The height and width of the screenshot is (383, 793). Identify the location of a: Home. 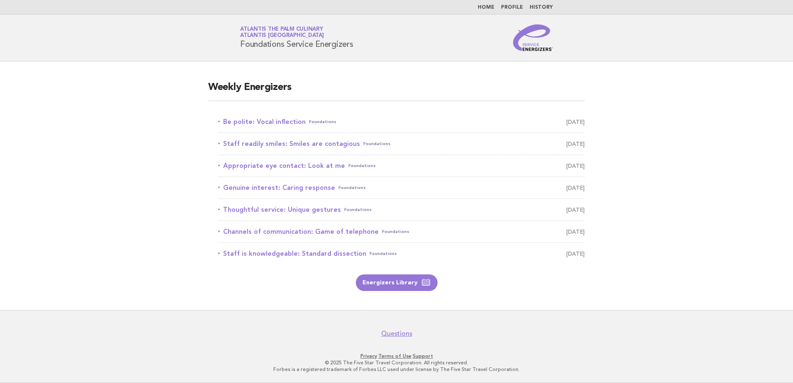
(486, 7).